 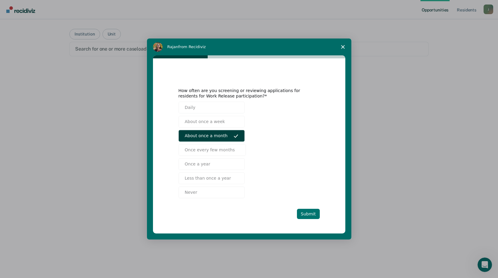 What do you see at coordinates (343, 47) in the screenshot?
I see `span: Close survey` at bounding box center [343, 47].